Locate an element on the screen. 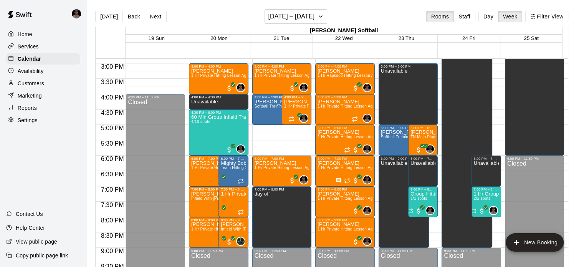  span: 4/10 spots filled is located at coordinates (200, 121).